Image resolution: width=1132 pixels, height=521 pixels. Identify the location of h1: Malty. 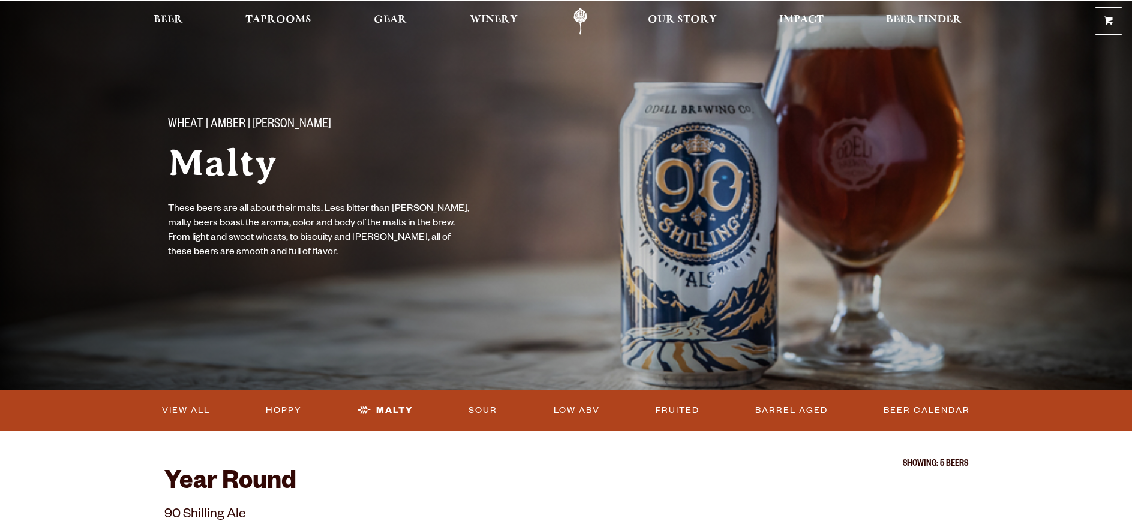
(355, 163).